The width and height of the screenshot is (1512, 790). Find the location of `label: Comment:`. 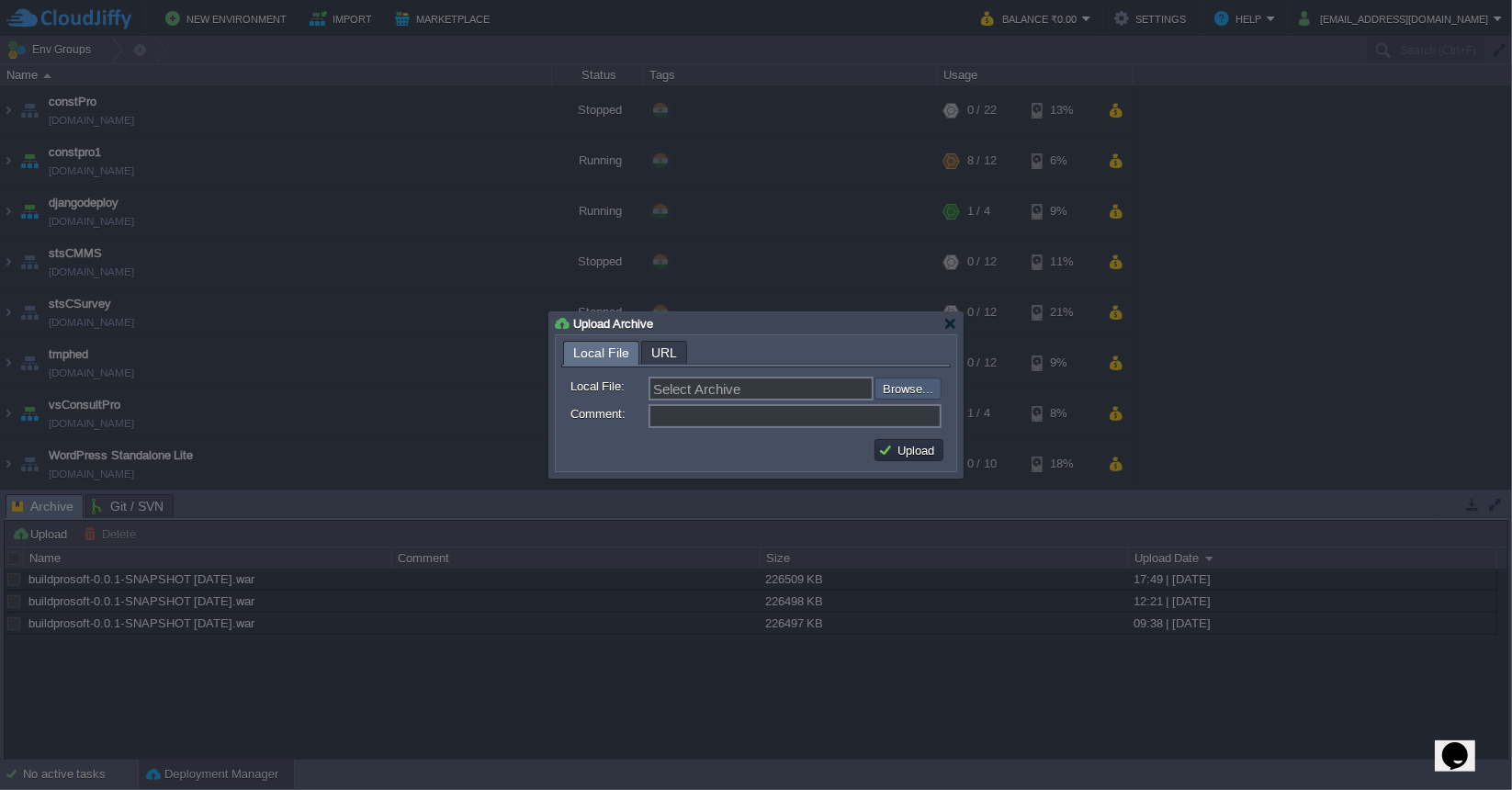

label: Comment: is located at coordinates (608, 414).